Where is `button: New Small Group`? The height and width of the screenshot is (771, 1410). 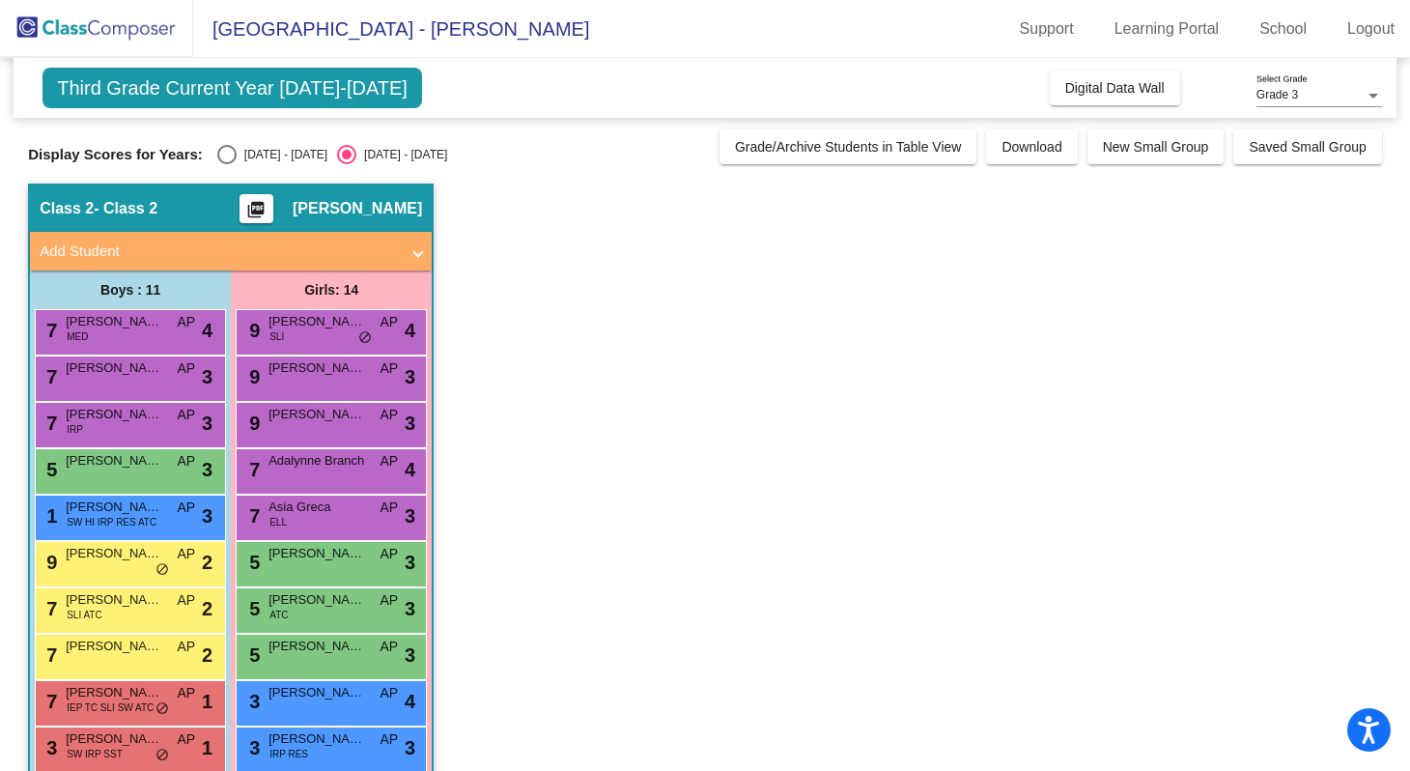 button: New Small Group is located at coordinates (1156, 147).